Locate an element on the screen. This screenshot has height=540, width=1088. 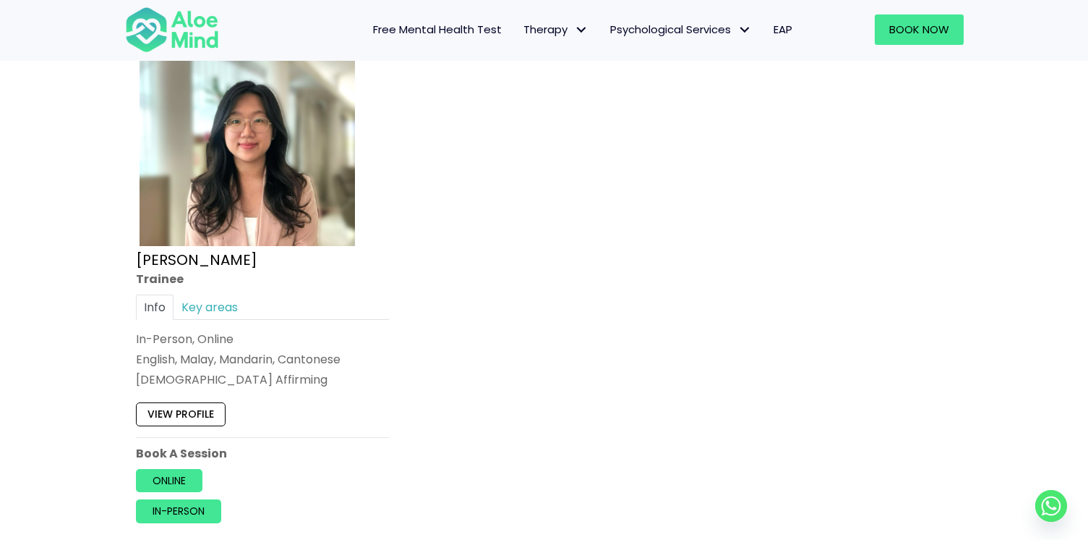
div: Trainee is located at coordinates (263, 278).